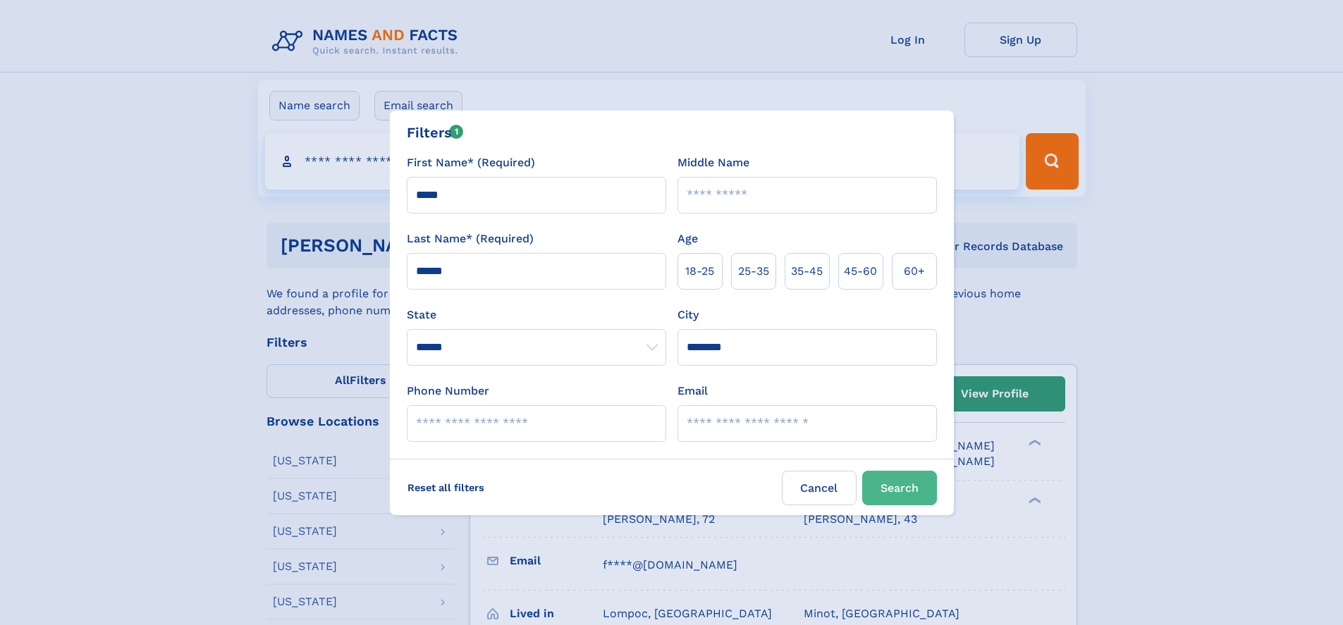 Image resolution: width=1343 pixels, height=625 pixels. What do you see at coordinates (687, 239) in the screenshot?
I see `label: Age` at bounding box center [687, 239].